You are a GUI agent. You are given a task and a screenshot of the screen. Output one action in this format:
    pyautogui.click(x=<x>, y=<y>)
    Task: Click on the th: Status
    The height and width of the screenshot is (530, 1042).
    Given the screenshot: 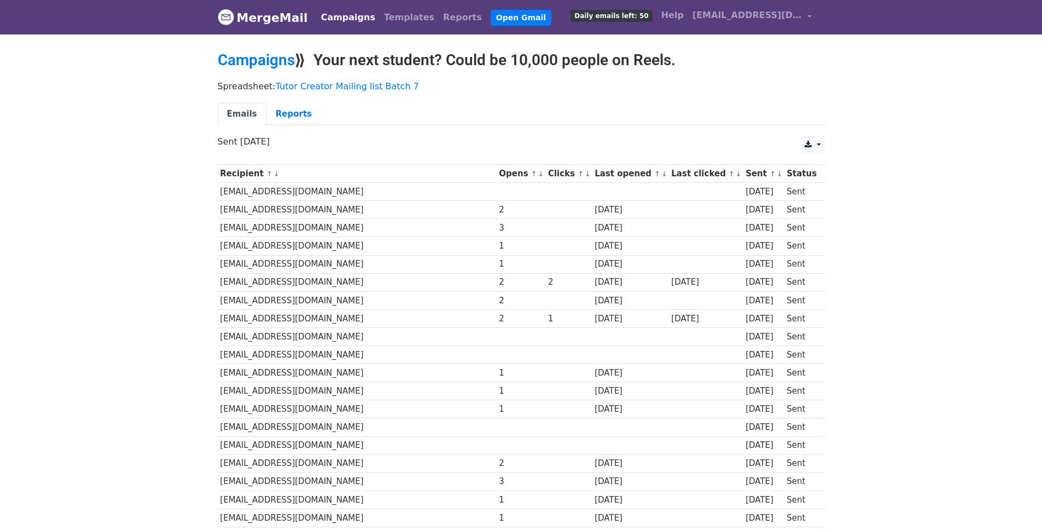 What is the action you would take?
    pyautogui.click(x=802, y=173)
    